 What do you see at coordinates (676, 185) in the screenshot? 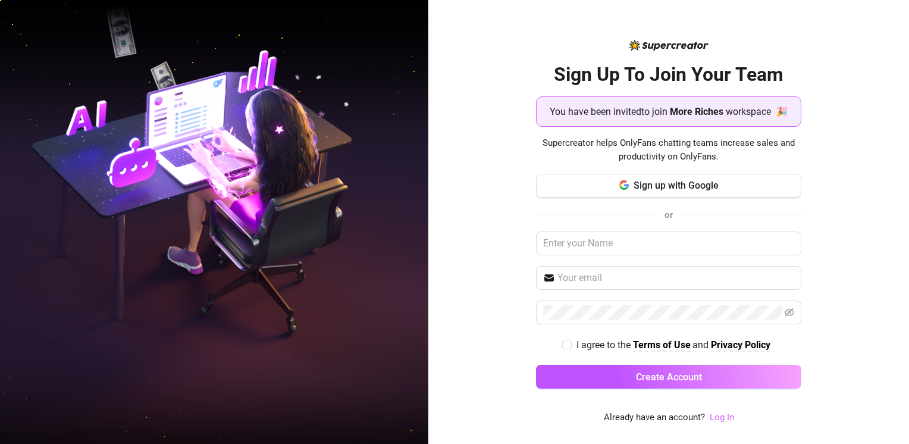
I see `span: Sign up with Google` at bounding box center [676, 185].